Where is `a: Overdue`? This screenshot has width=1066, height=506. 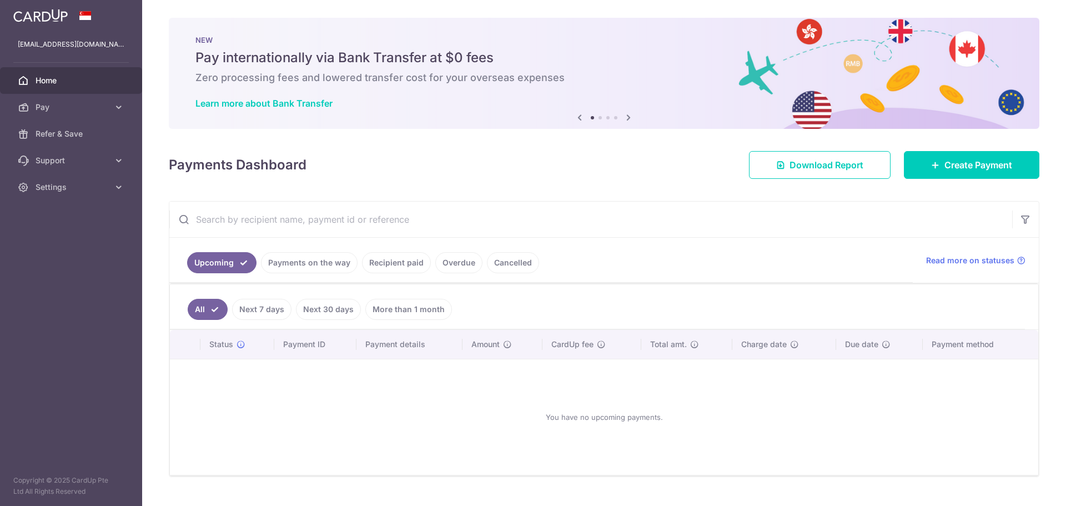
a: Overdue is located at coordinates (459, 263).